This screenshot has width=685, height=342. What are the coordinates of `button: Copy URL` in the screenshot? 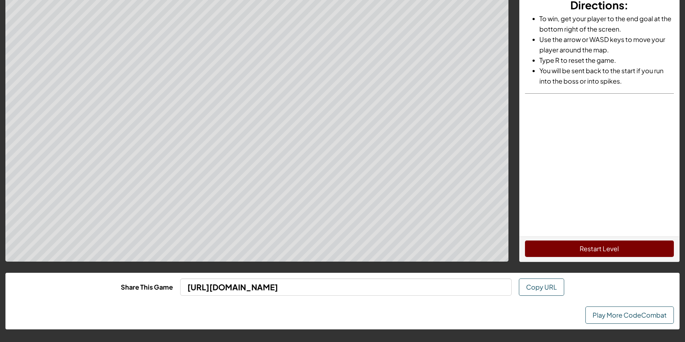 It's located at (541, 287).